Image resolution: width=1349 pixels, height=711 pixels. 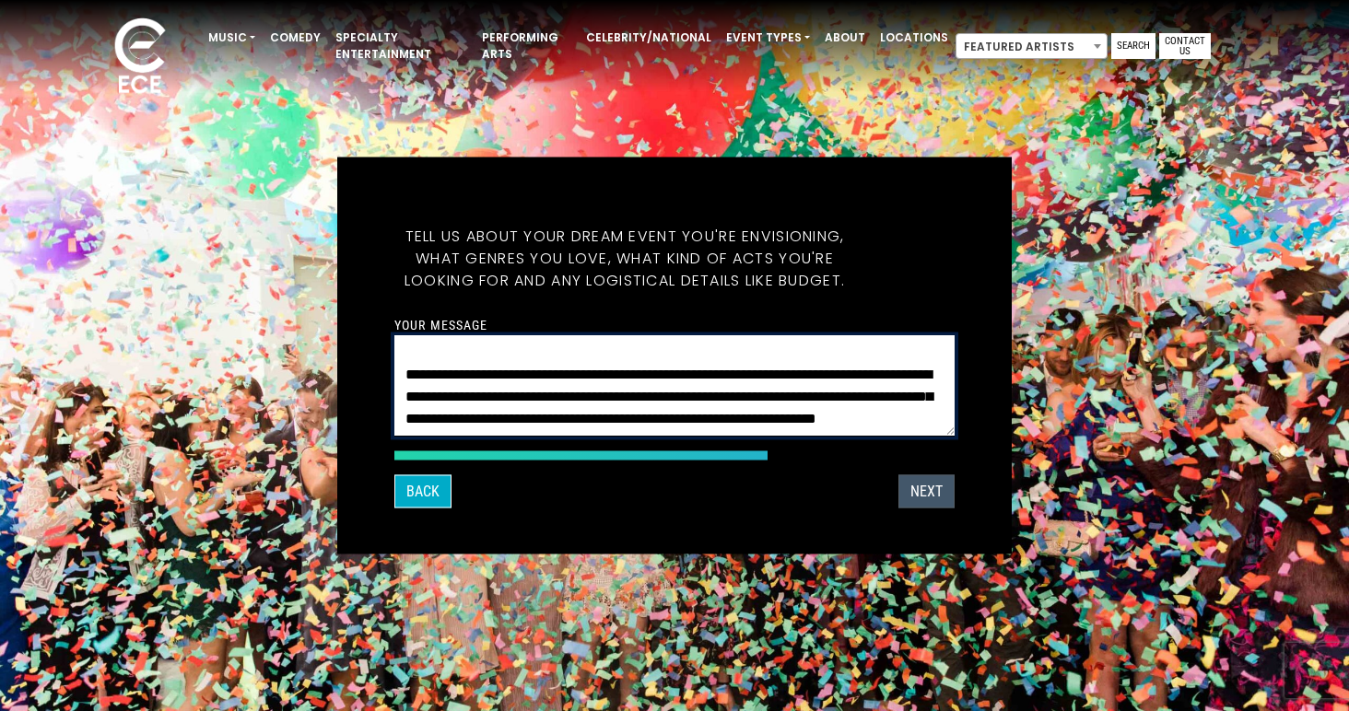 I want to click on a: Search, so click(x=1133, y=46).